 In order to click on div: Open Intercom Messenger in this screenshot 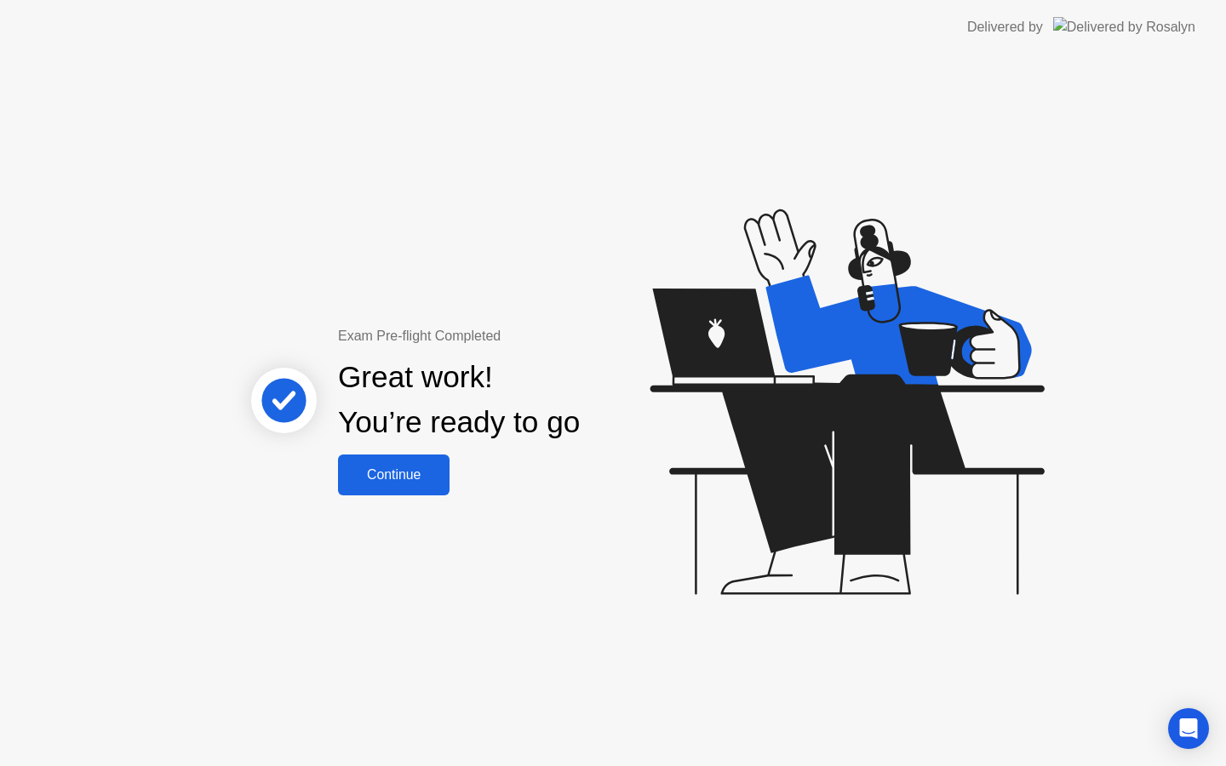, I will do `click(1189, 729)`.